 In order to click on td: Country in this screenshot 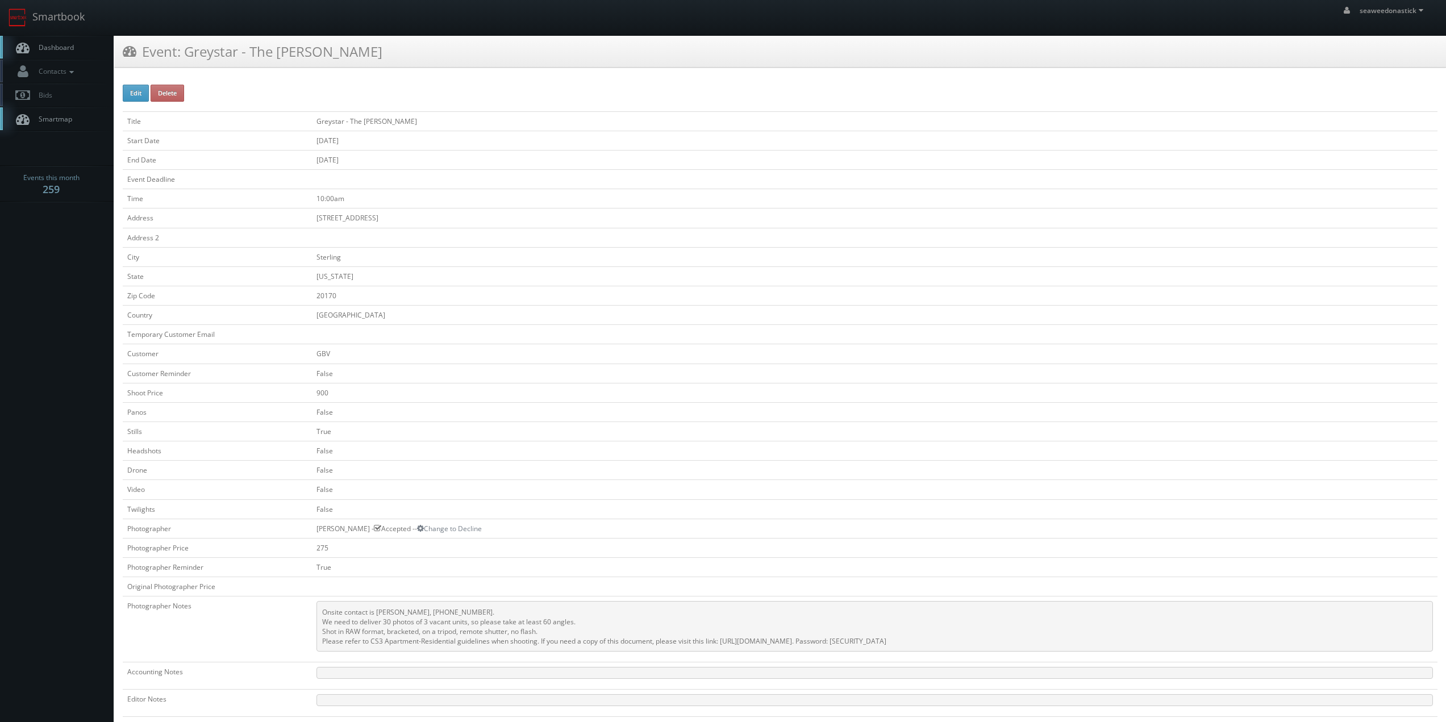, I will do `click(217, 315)`.